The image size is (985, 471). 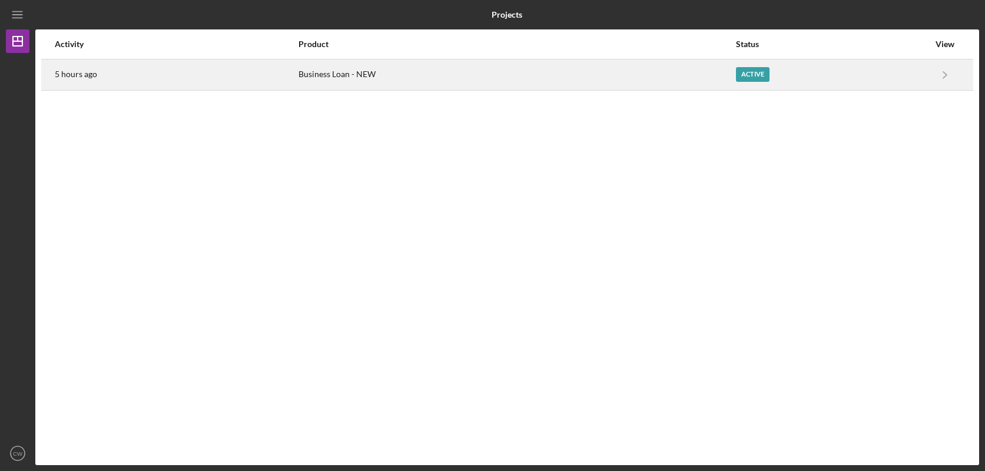 I want to click on div: View, so click(x=945, y=44).